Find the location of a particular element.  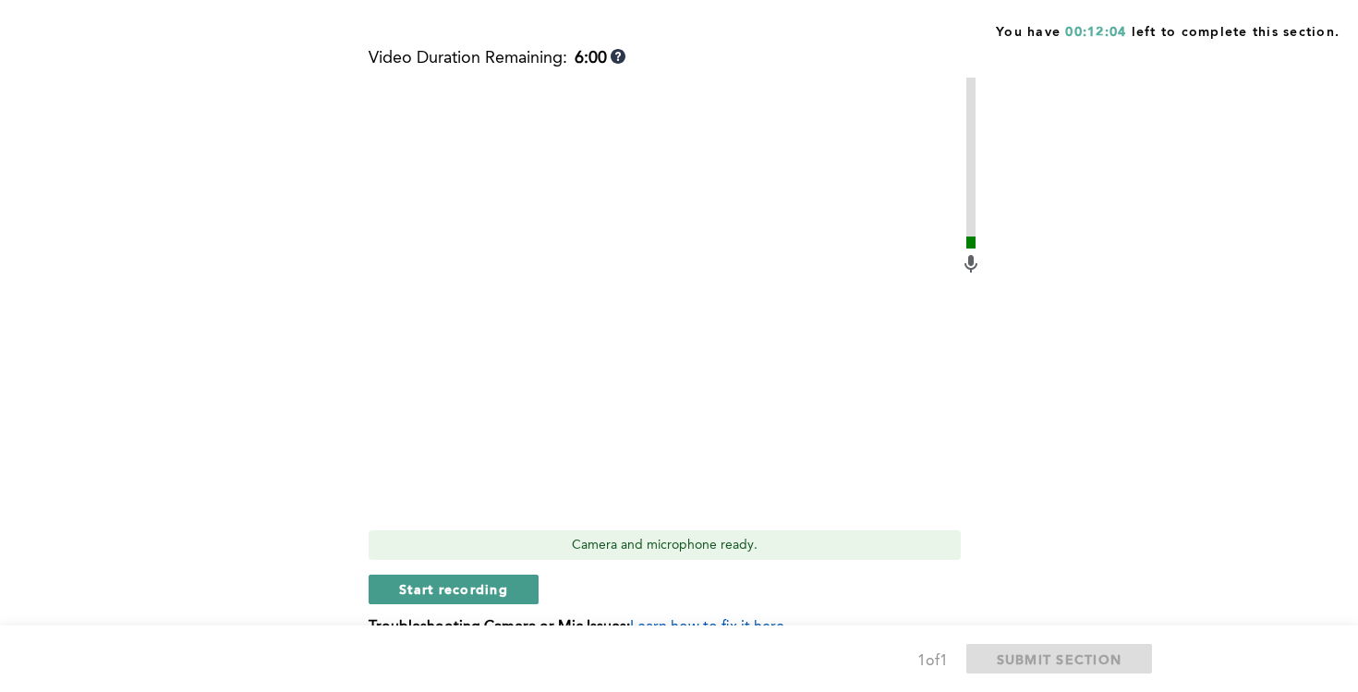

span: Learn how to fix it here. is located at coordinates (708, 627).